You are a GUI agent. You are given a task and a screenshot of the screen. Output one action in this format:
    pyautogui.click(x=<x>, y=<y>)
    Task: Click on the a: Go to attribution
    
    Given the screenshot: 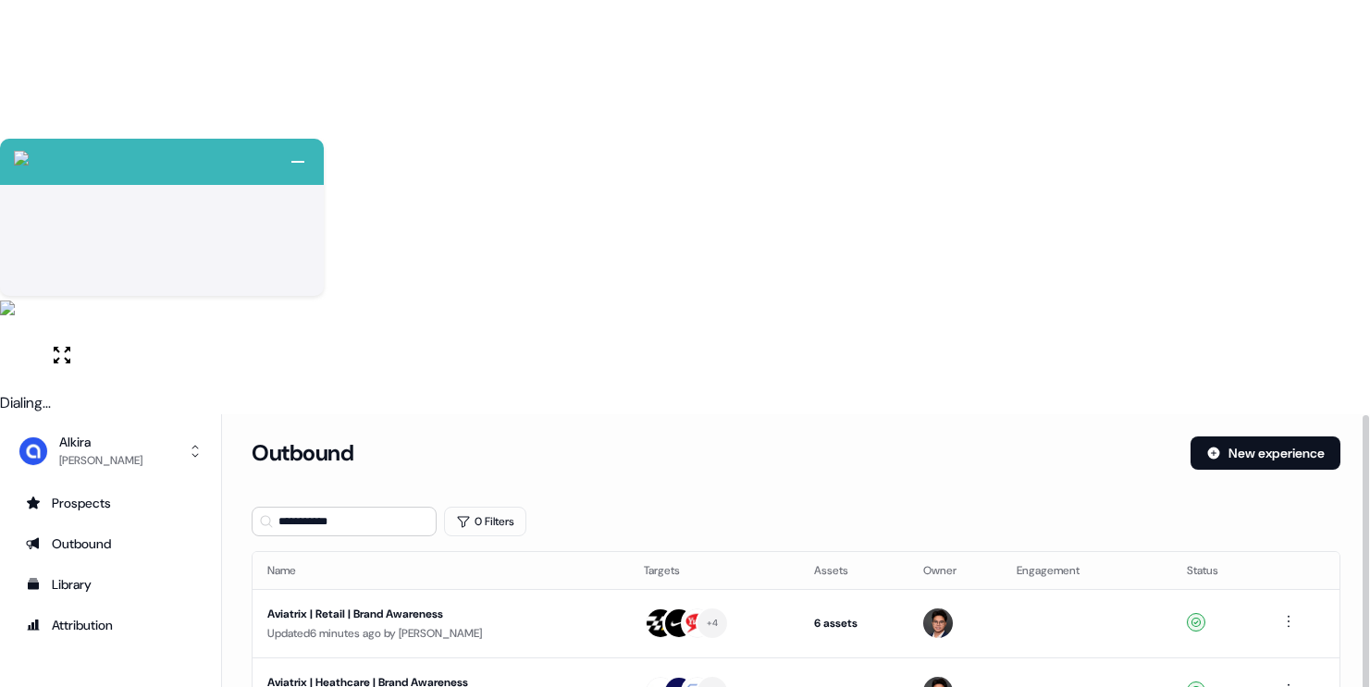 What is the action you would take?
    pyautogui.click(x=110, y=625)
    